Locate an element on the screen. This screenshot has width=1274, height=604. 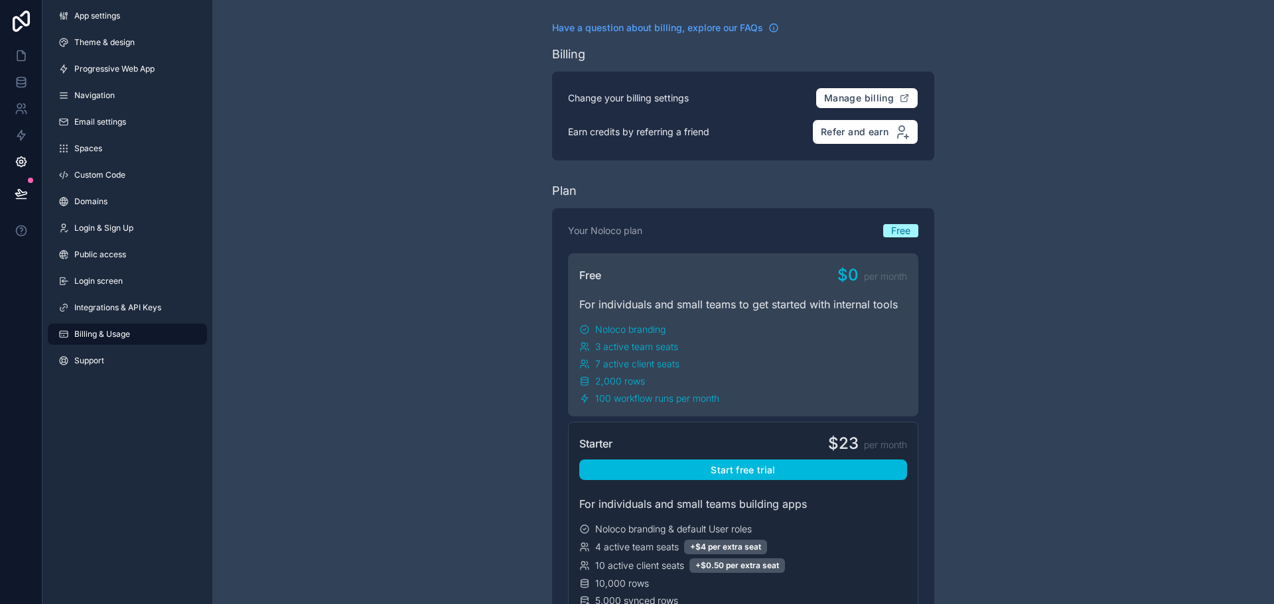
span: Noloco branding & default User roles is located at coordinates (673, 529).